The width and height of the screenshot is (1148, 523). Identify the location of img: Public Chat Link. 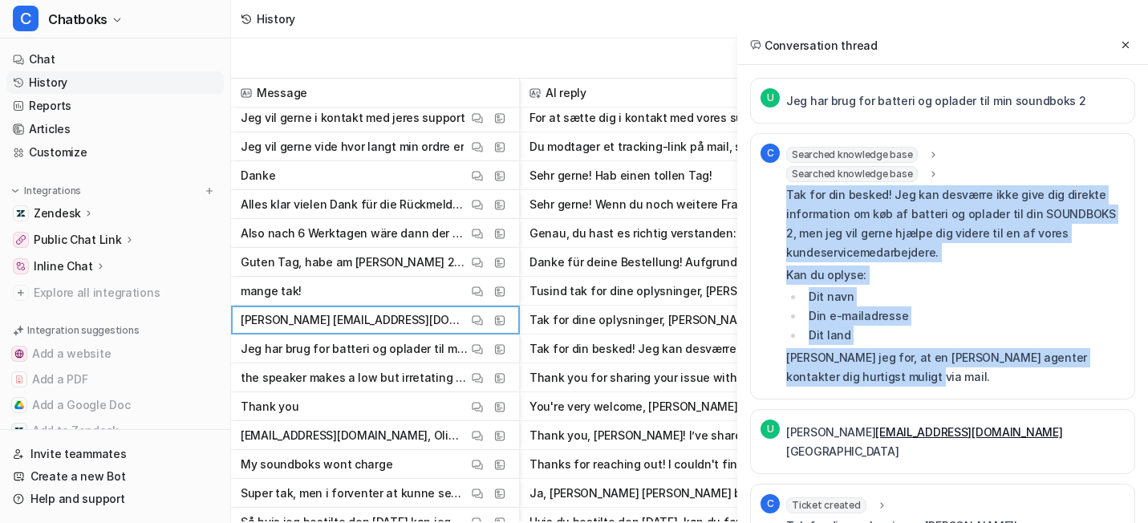
(21, 240).